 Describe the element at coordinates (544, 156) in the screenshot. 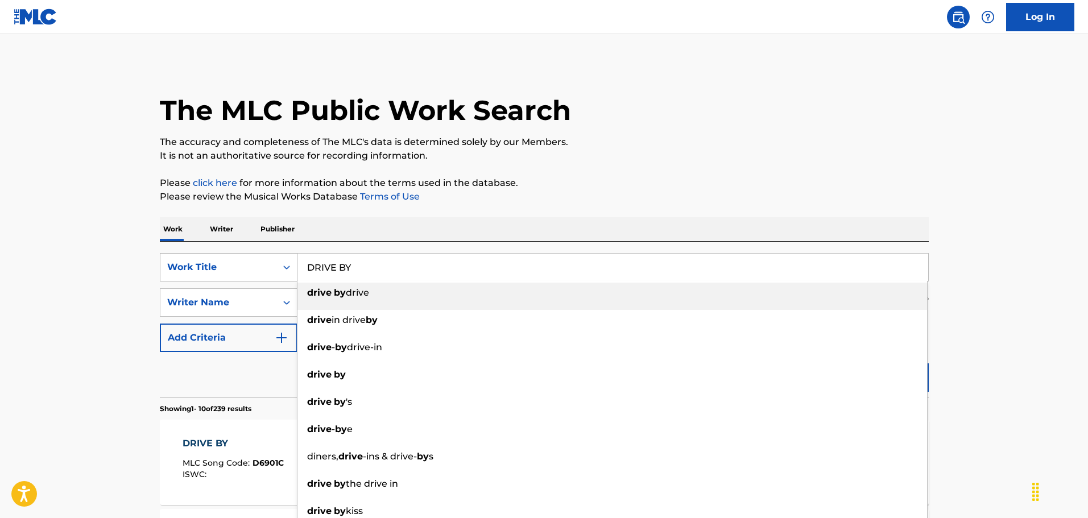

I see `p: It is not an authoritative source for recording information.` at that location.